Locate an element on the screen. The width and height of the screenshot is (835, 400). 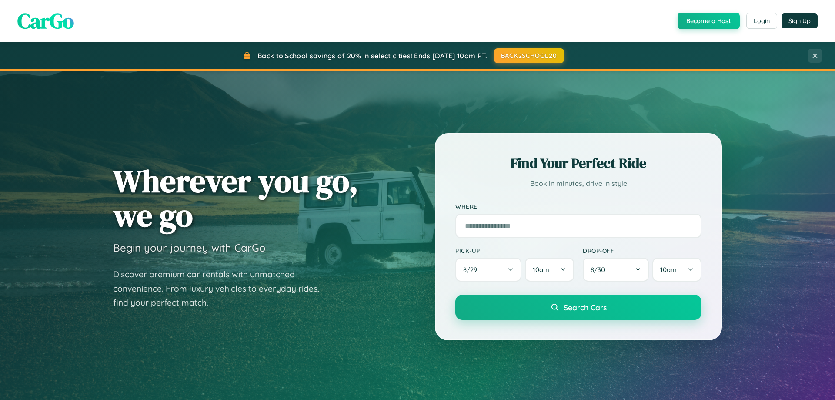
span: 8 / 29 is located at coordinates (472, 269).